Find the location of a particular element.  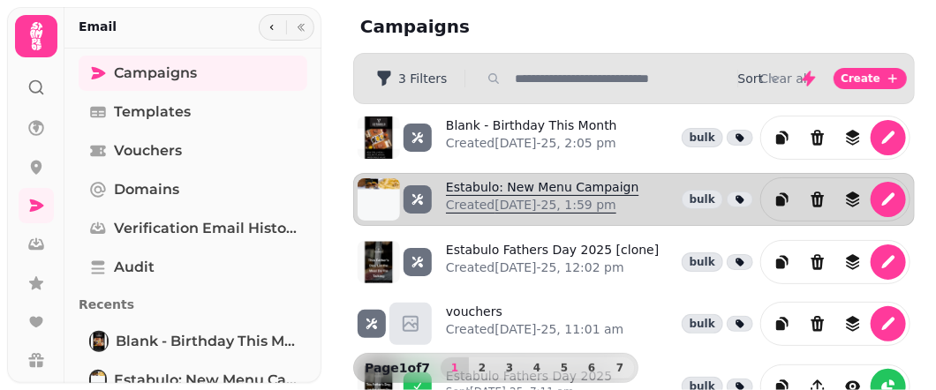

button: 1 is located at coordinates (455, 368).